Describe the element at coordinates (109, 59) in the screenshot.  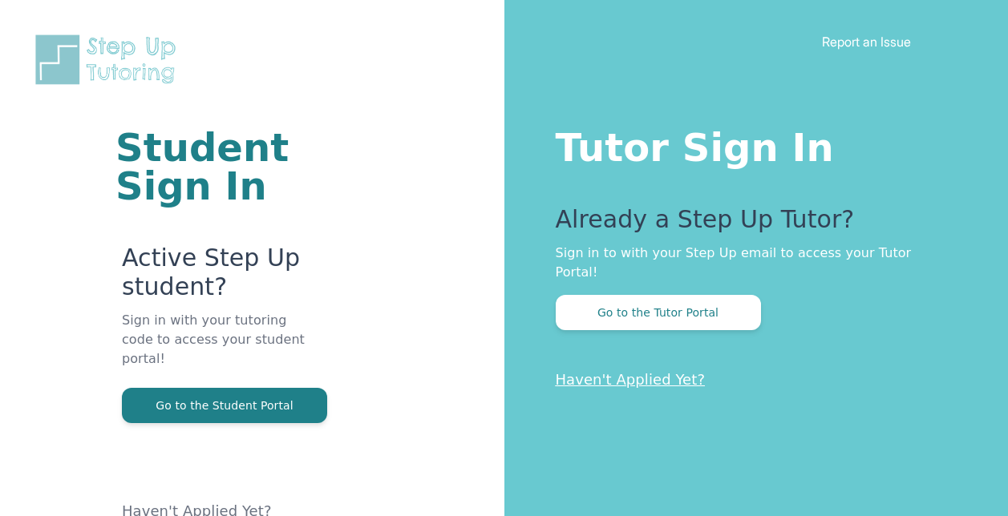
I see `img: Step Up Tutoring horizontal logo` at that location.